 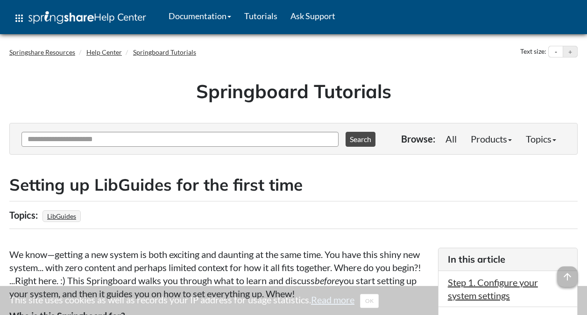 What do you see at coordinates (104, 52) in the screenshot?
I see `a: Help Center` at bounding box center [104, 52].